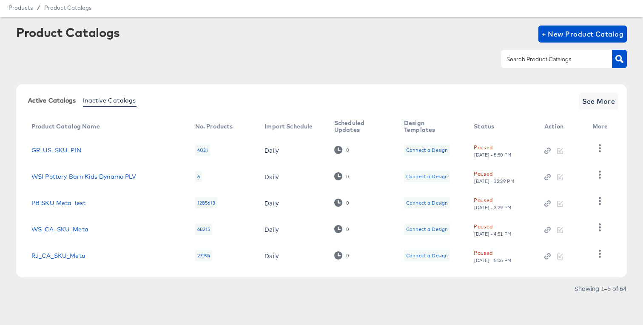 This screenshot has width=643, height=325. Describe the element at coordinates (20, 8) in the screenshot. I see `span: Products` at that location.